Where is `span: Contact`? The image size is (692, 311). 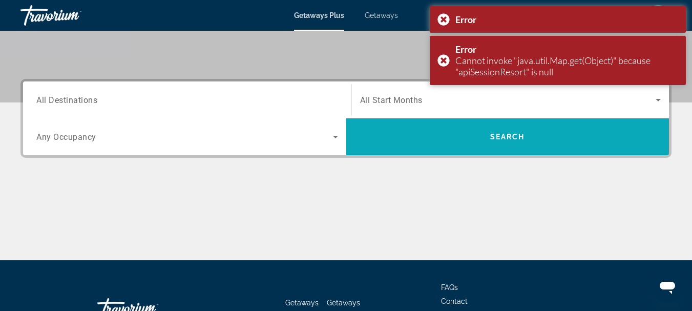 span: Contact is located at coordinates (454, 301).